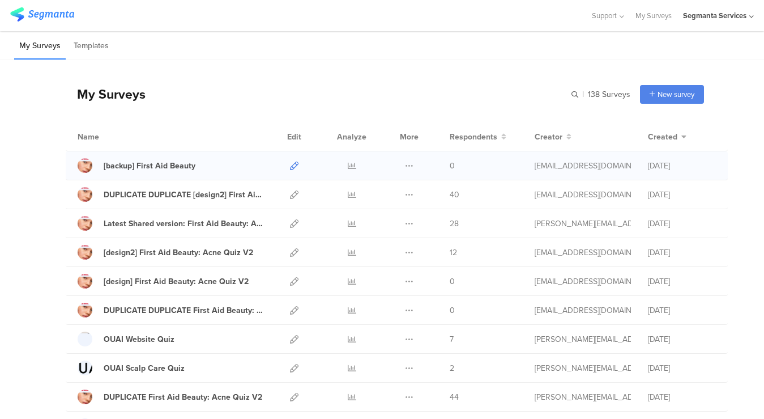  Describe the element at coordinates (184, 310) in the screenshot. I see `div: DUPLICATE DUPLICATE First Aid Beauty: Acne Quiz V2` at that location.